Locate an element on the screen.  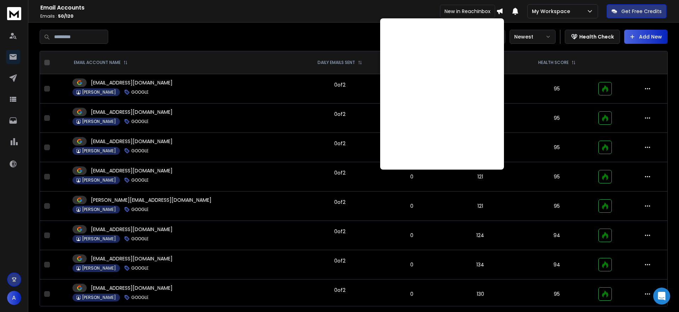
p: HEALTH SCORE is located at coordinates (554, 63).